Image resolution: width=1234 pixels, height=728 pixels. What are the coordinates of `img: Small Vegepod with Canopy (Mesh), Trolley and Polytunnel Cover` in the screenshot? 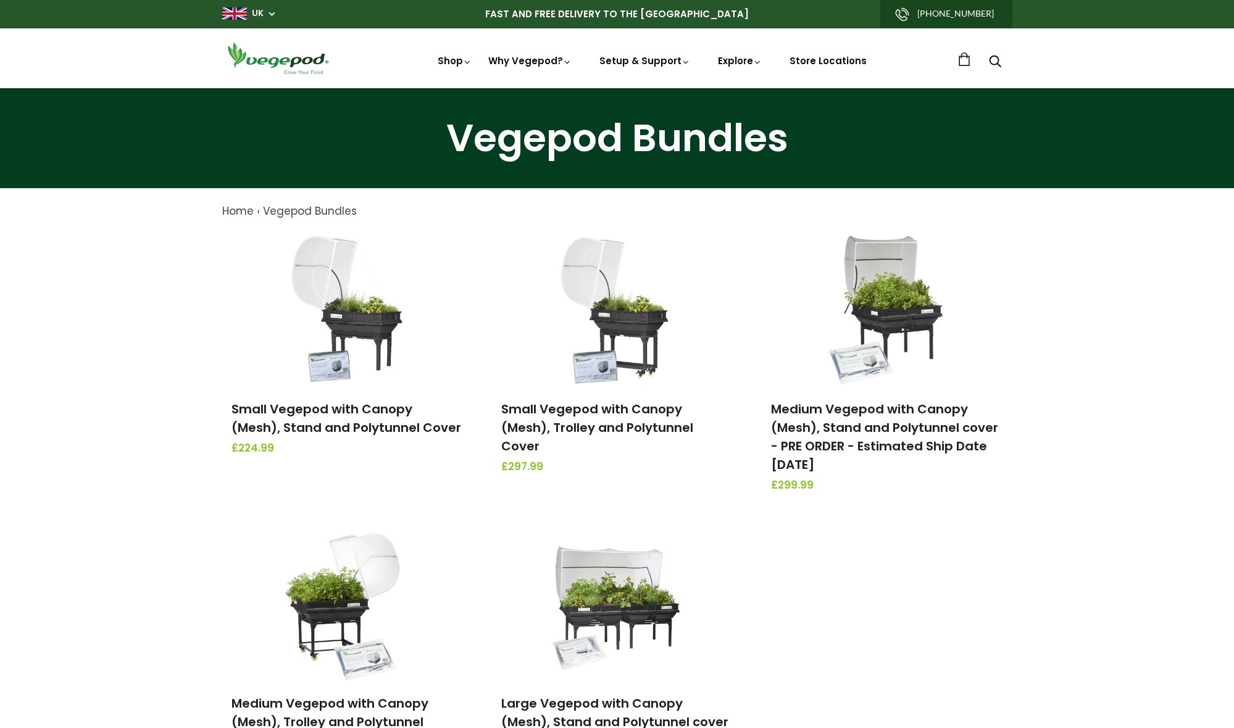 It's located at (617, 309).